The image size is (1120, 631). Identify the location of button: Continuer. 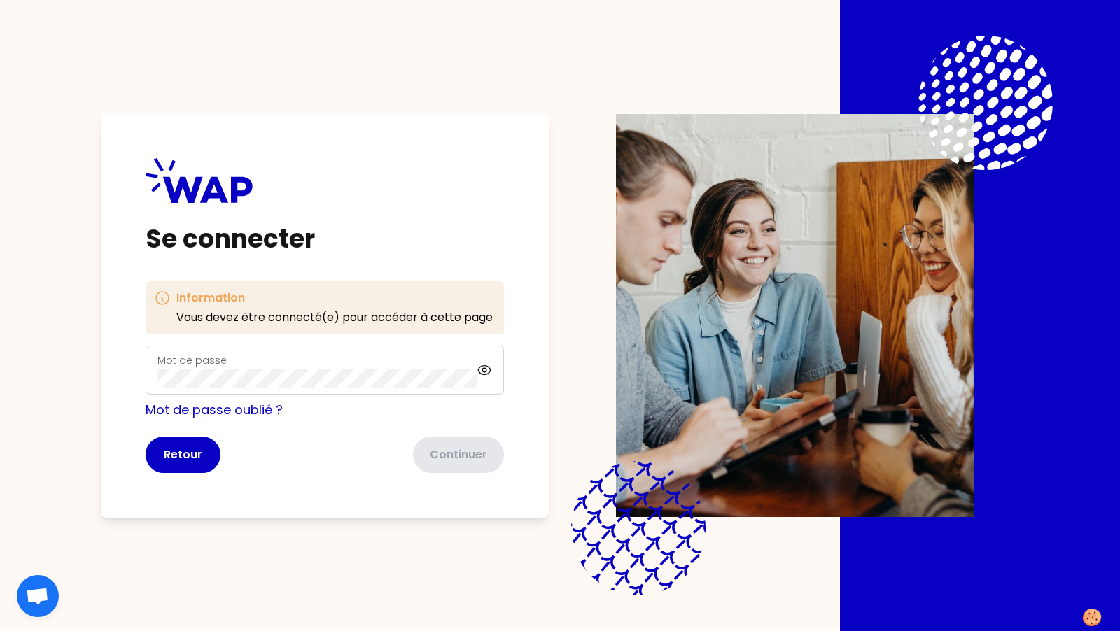
(459, 455).